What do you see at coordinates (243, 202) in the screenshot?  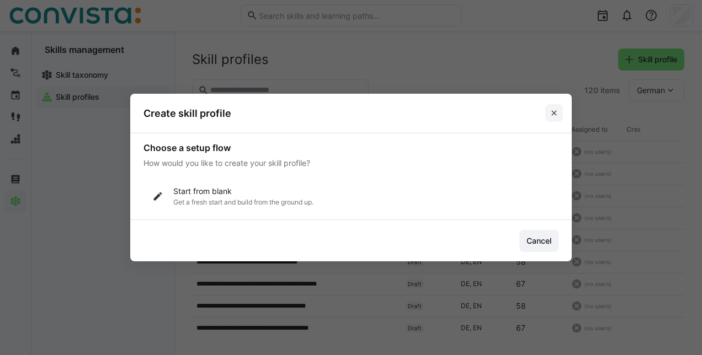 I see `p: Get a fresh start and build from the ground up.` at bounding box center [243, 202].